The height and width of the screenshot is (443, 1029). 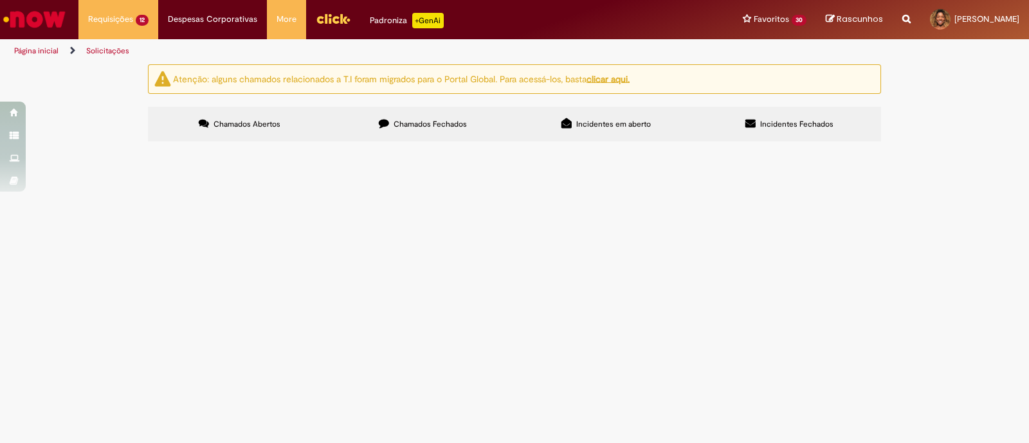 I want to click on a: clicar aqui., so click(x=608, y=78).